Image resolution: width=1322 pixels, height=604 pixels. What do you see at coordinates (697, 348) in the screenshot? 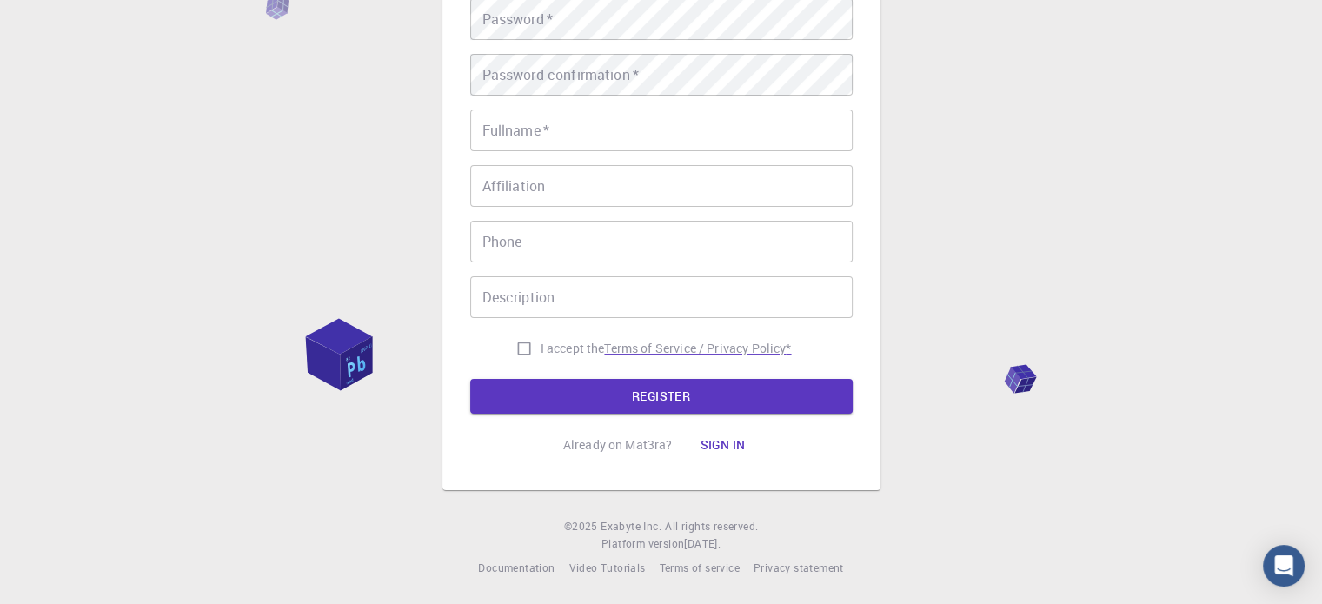
I see `a: Terms of Service / Privacy Policy*` at bounding box center [697, 348].